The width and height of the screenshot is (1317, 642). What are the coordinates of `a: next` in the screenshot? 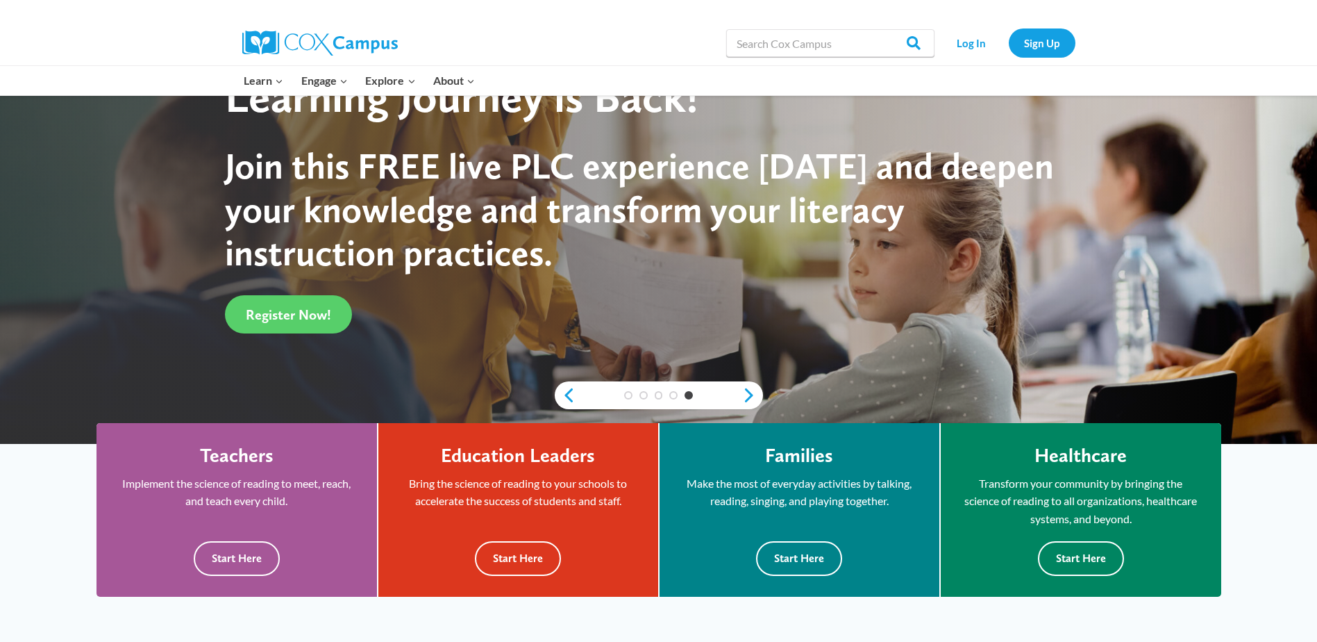 It's located at (753, 395).